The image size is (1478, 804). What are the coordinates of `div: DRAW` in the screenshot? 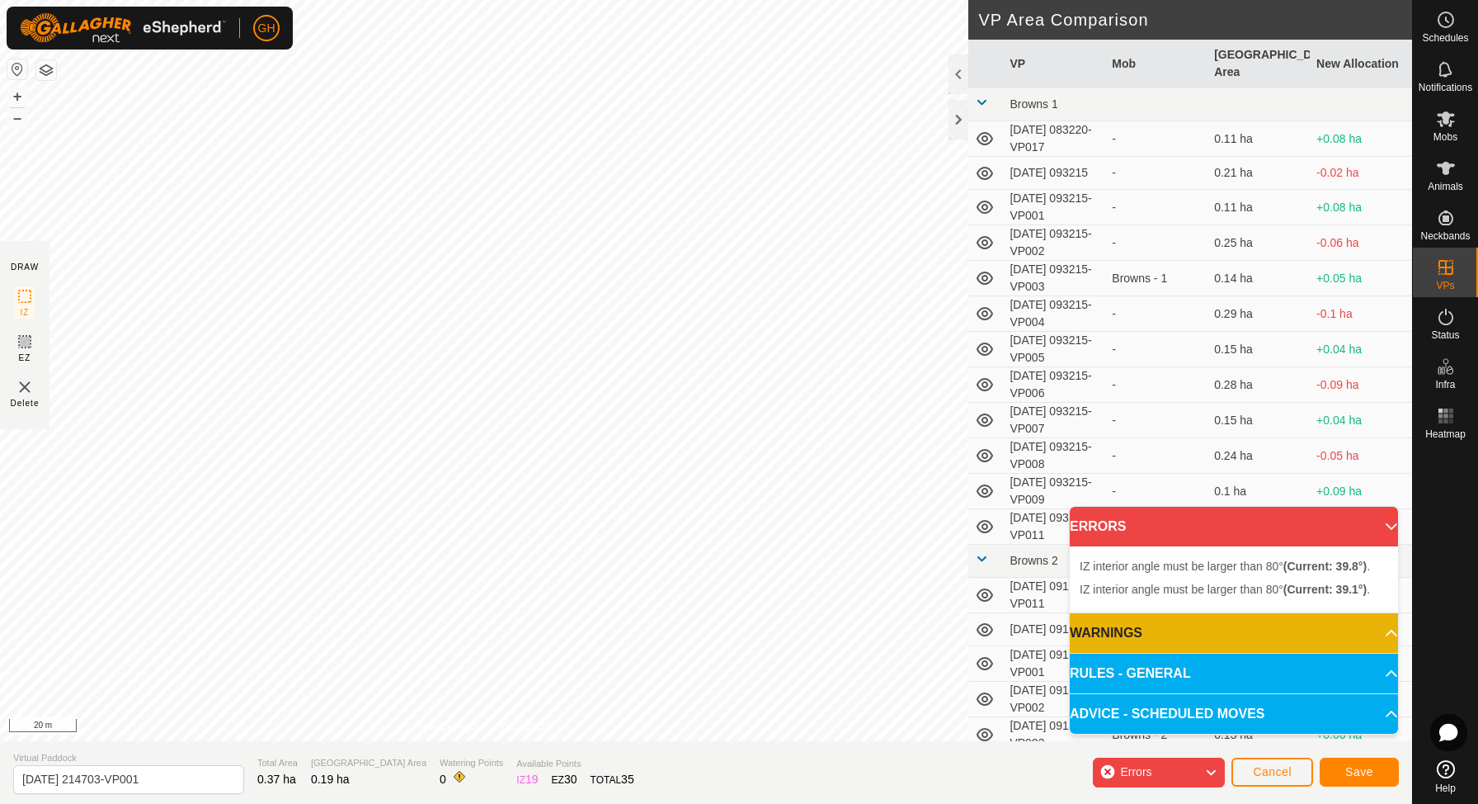 It's located at (25, 266).